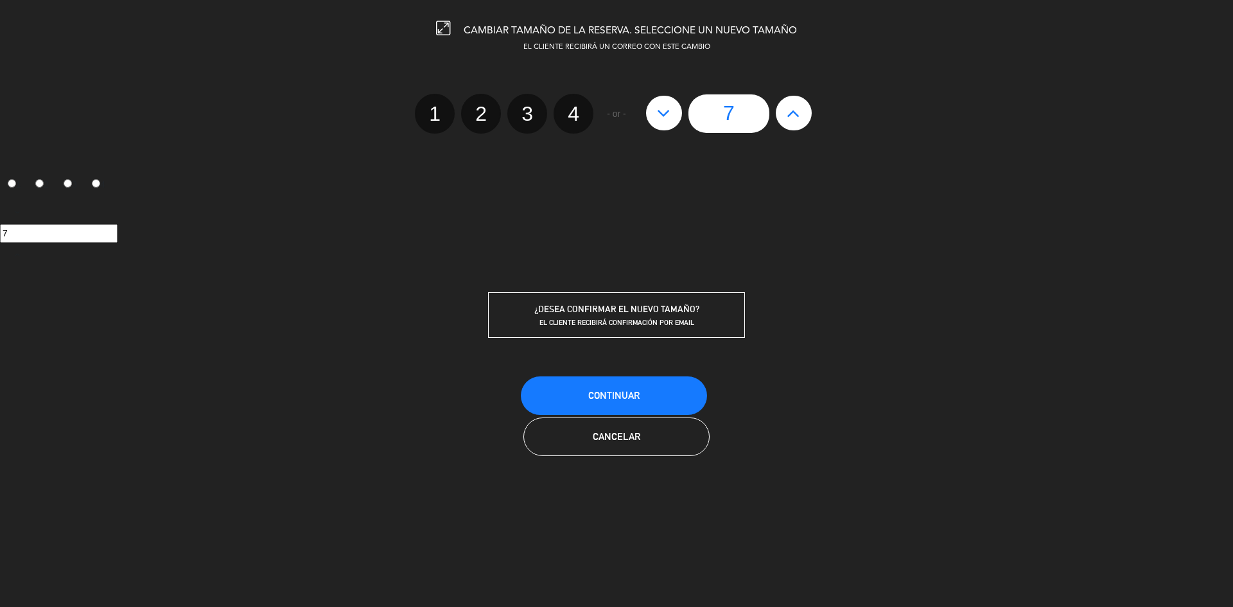 Image resolution: width=1233 pixels, height=607 pixels. Describe the element at coordinates (630, 31) in the screenshot. I see `span: CAMBIAR TAMAÑO DE LA RESERVA. SELECCIONE UN NUEVO TAMAÑO` at that location.